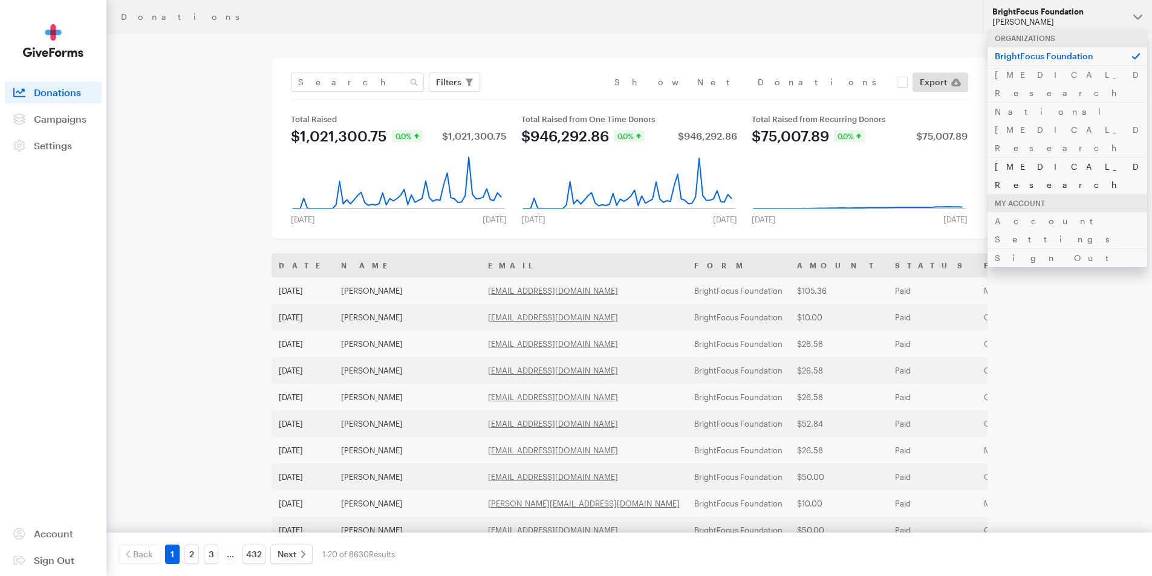  What do you see at coordinates (933, 82) in the screenshot?
I see `span: Export` at bounding box center [933, 82].